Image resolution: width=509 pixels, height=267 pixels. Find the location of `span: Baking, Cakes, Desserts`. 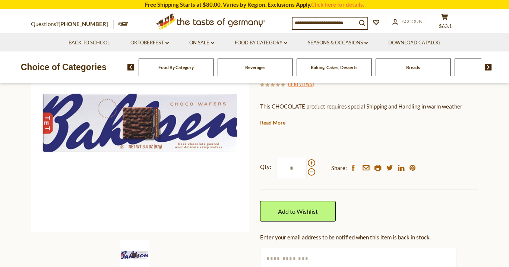

span: Baking, Cakes, Desserts is located at coordinates (334, 67).